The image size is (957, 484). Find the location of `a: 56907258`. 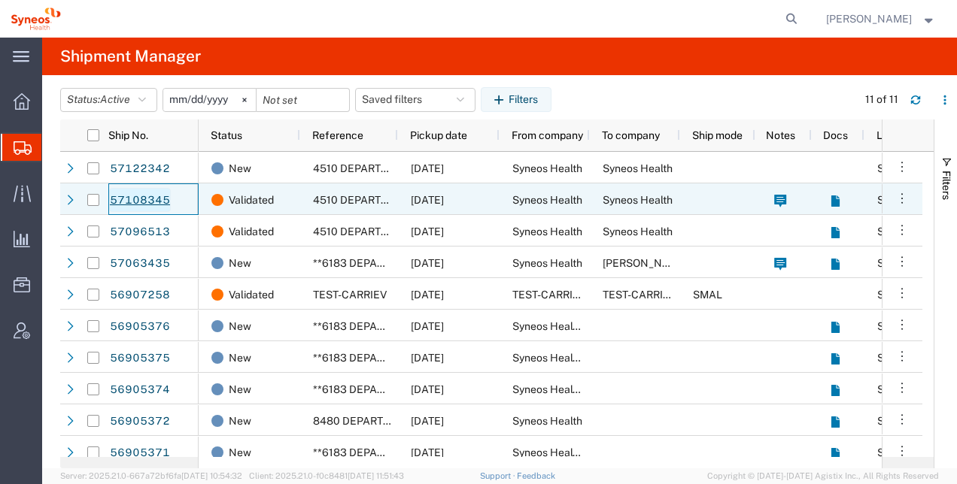

a: 56907258 is located at coordinates (140, 295).